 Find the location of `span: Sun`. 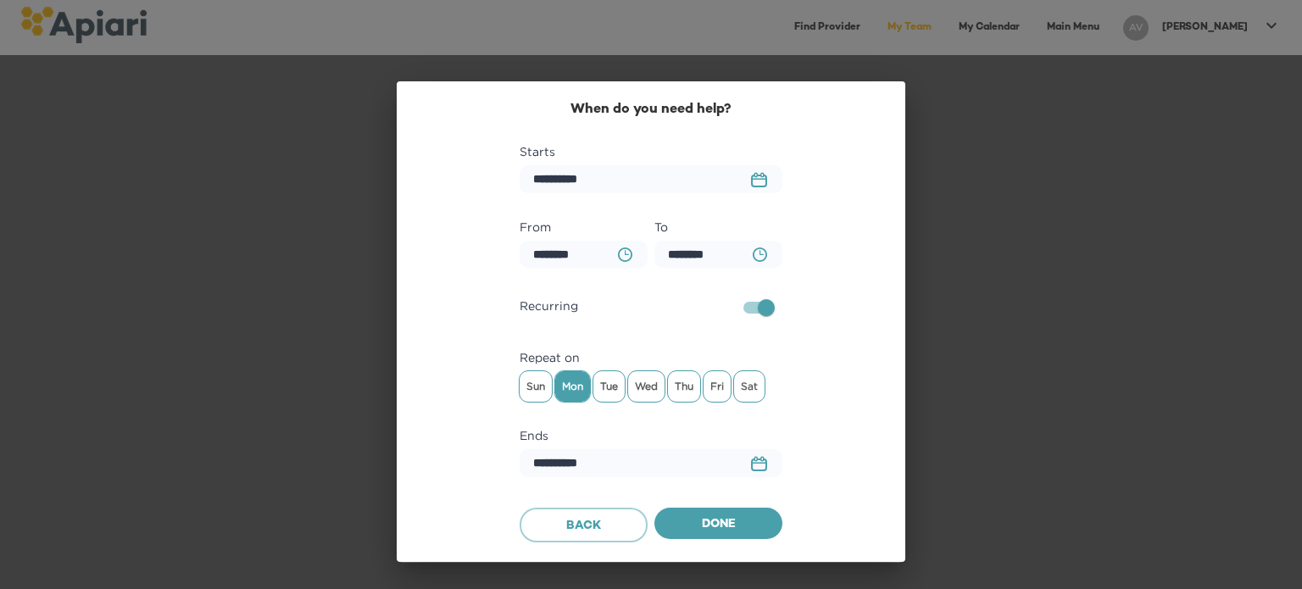

span: Sun is located at coordinates (536, 386).